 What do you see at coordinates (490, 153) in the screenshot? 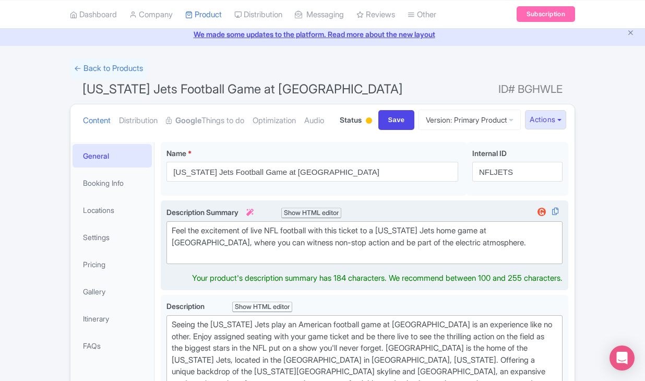
I see `span: Internal ID` at bounding box center [490, 153].